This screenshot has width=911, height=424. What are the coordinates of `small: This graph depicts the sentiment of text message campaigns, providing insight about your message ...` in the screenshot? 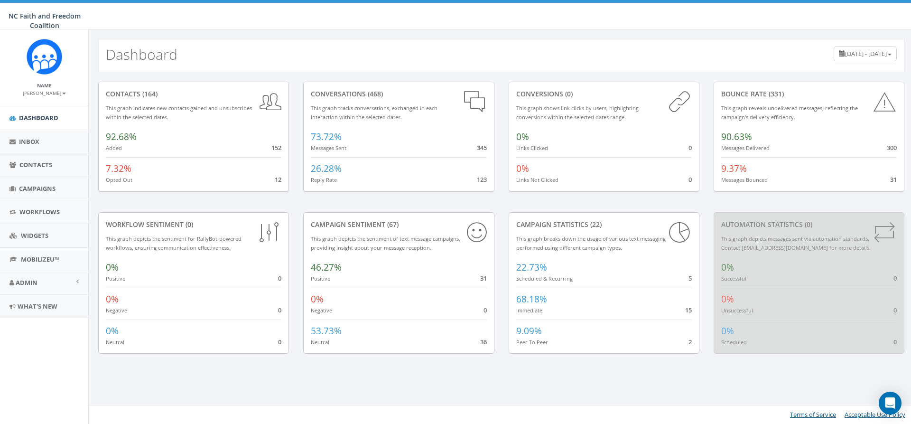 It's located at (385, 243).